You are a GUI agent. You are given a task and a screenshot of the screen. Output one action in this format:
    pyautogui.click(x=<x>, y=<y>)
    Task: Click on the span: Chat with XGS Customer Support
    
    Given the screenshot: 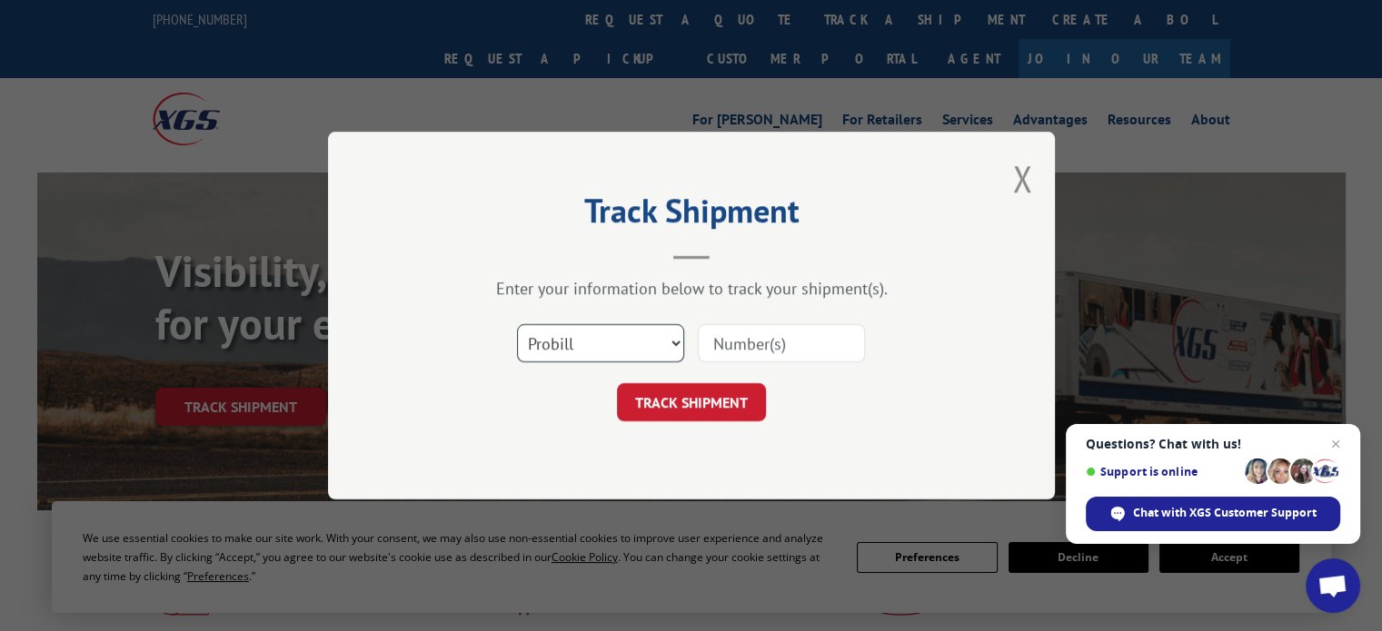 What is the action you would take?
    pyautogui.click(x=1225, y=513)
    